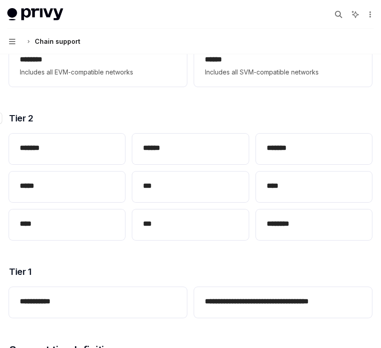 This screenshot has height=348, width=381. What do you see at coordinates (20, 272) in the screenshot?
I see `span: Tier 1` at bounding box center [20, 272].